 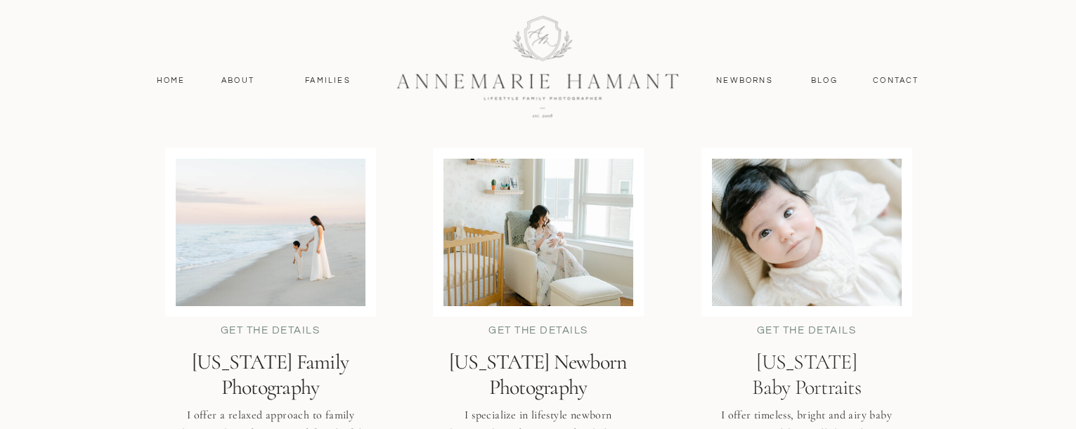 I want to click on a: Blog, so click(x=824, y=81).